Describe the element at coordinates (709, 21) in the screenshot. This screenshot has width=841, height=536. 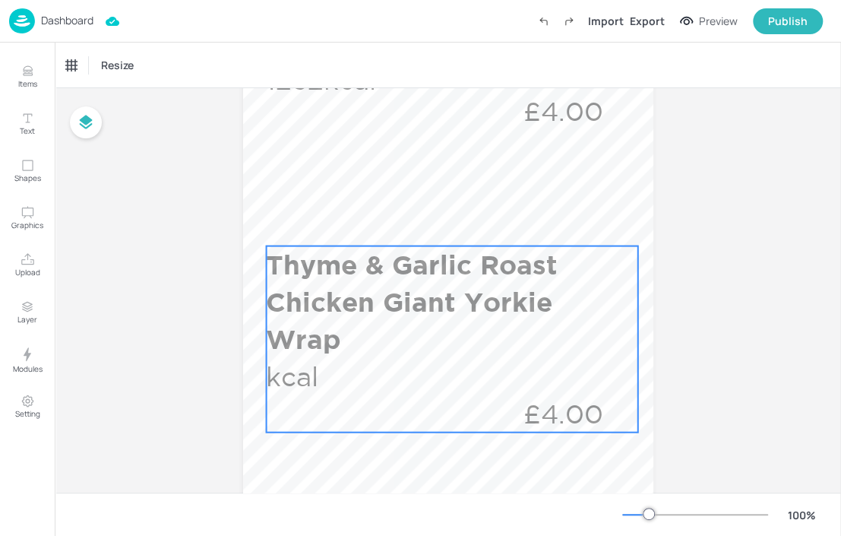
I see `button: Preview` at that location.